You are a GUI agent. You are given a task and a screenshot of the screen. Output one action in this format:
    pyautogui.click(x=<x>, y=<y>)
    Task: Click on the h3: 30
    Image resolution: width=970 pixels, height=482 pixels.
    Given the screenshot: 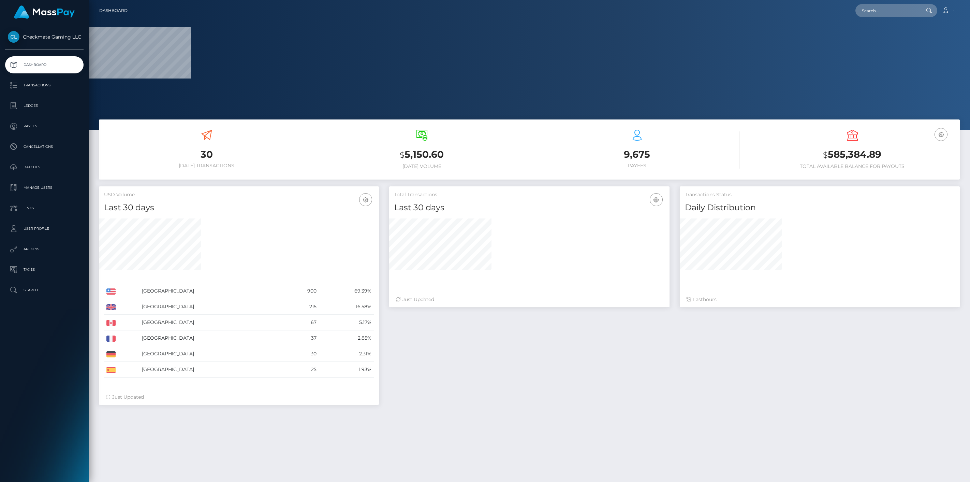 What is the action you would take?
    pyautogui.click(x=206, y=154)
    